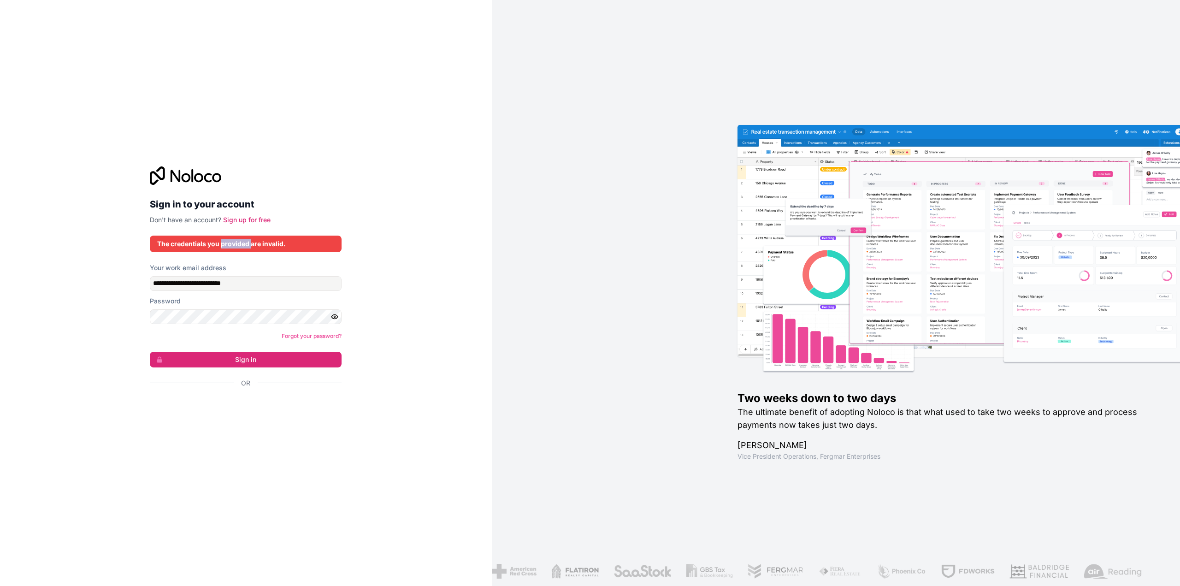 The image size is (1180, 586). I want to click on img: /assets/phoenix-BREaitsQ.png, so click(901, 571).